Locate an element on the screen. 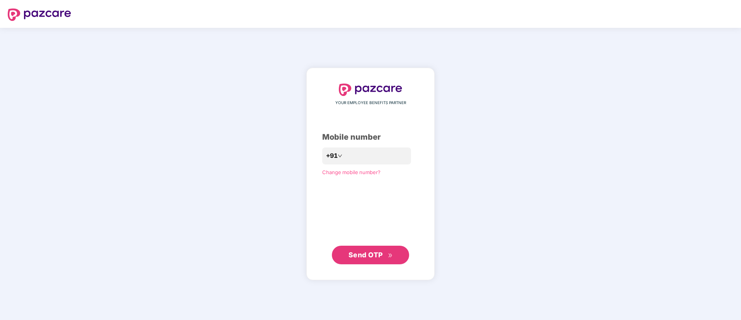 The image size is (741, 320). a: Change mobile number? is located at coordinates (351, 172).